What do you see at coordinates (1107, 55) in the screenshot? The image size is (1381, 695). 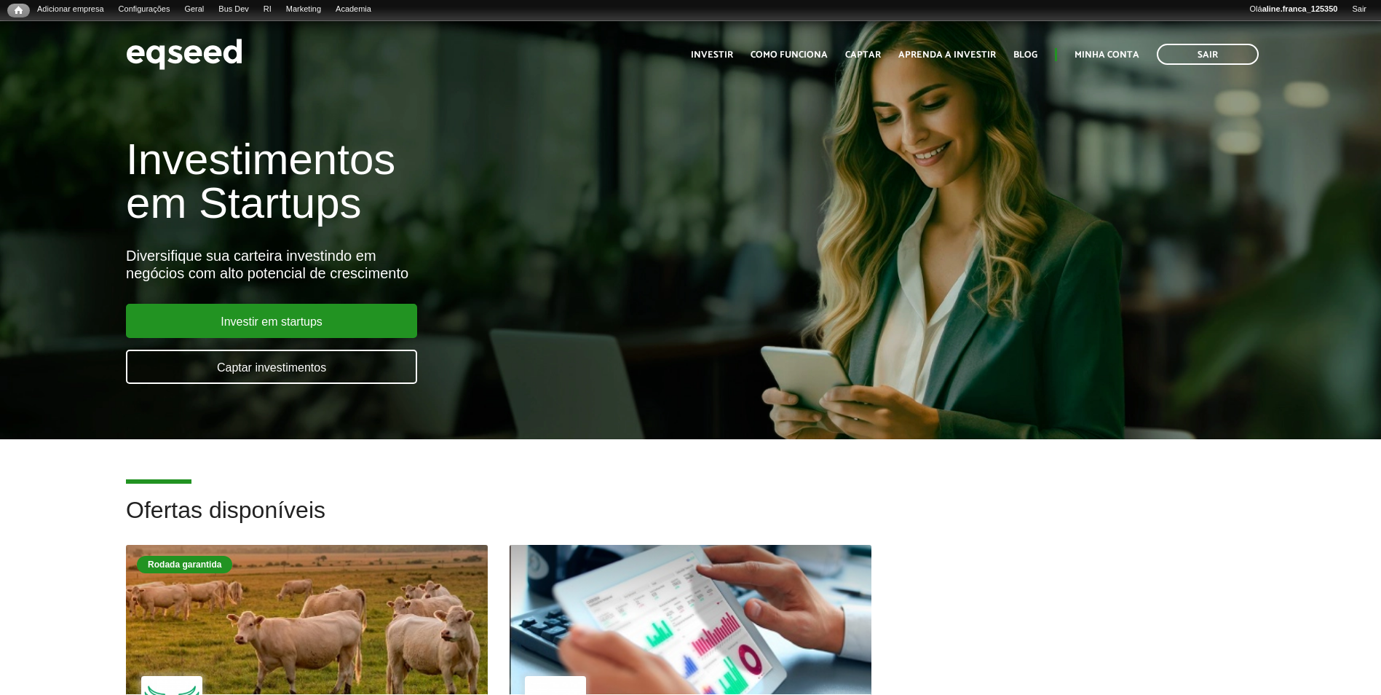 I see `a: Minha conta` at bounding box center [1107, 55].